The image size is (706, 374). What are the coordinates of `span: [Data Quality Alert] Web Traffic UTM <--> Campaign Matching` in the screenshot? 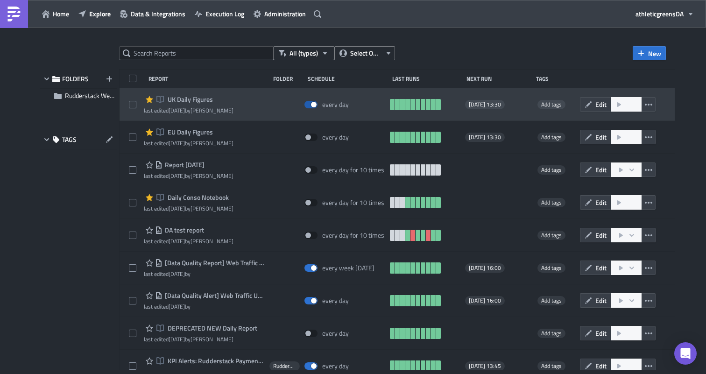 It's located at (213, 296).